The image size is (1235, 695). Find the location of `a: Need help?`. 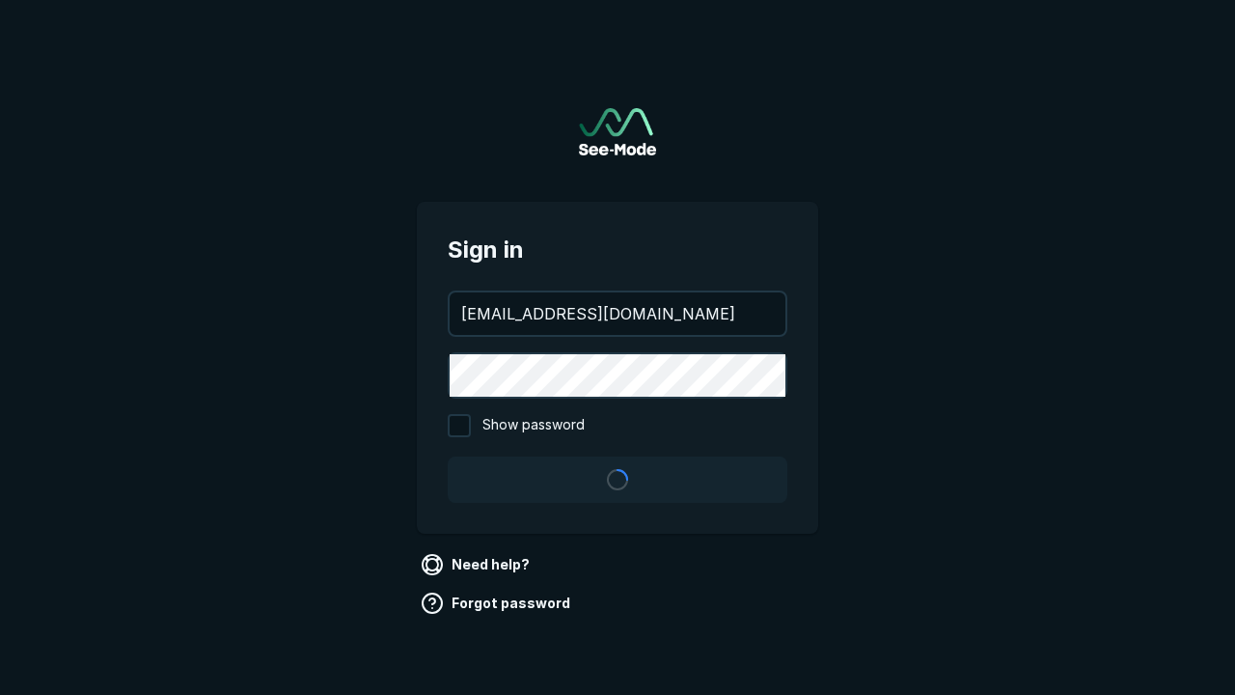

a: Need help? is located at coordinates (477, 565).